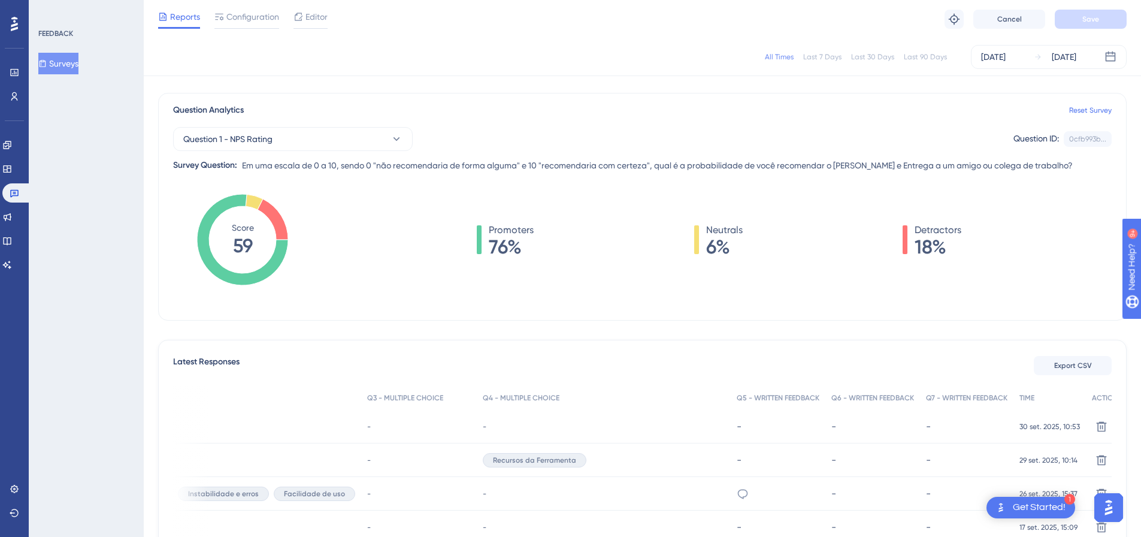  Describe the element at coordinates (1073, 365) in the screenshot. I see `span: Export CSV` at that location.